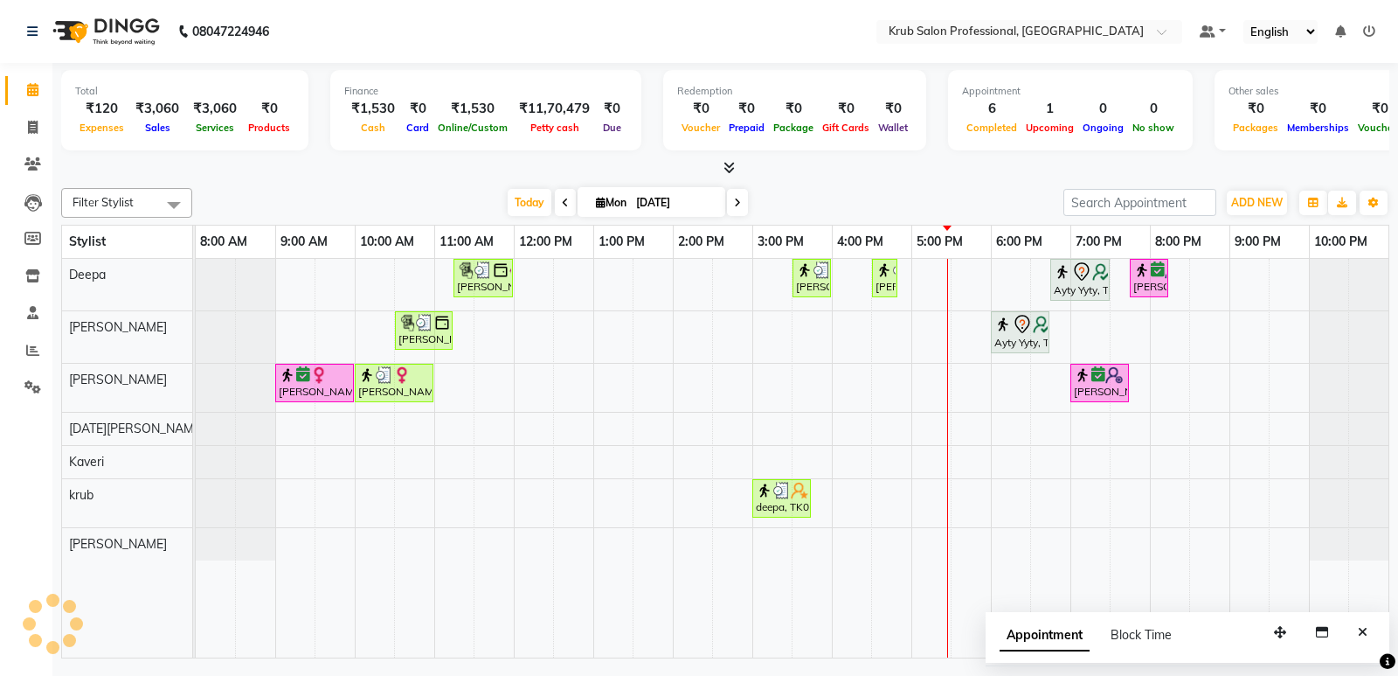 Image resolution: width=1398 pixels, height=676 pixels. What do you see at coordinates (387, 241) in the screenshot?
I see `a: 10:00 AM` at bounding box center [387, 241].